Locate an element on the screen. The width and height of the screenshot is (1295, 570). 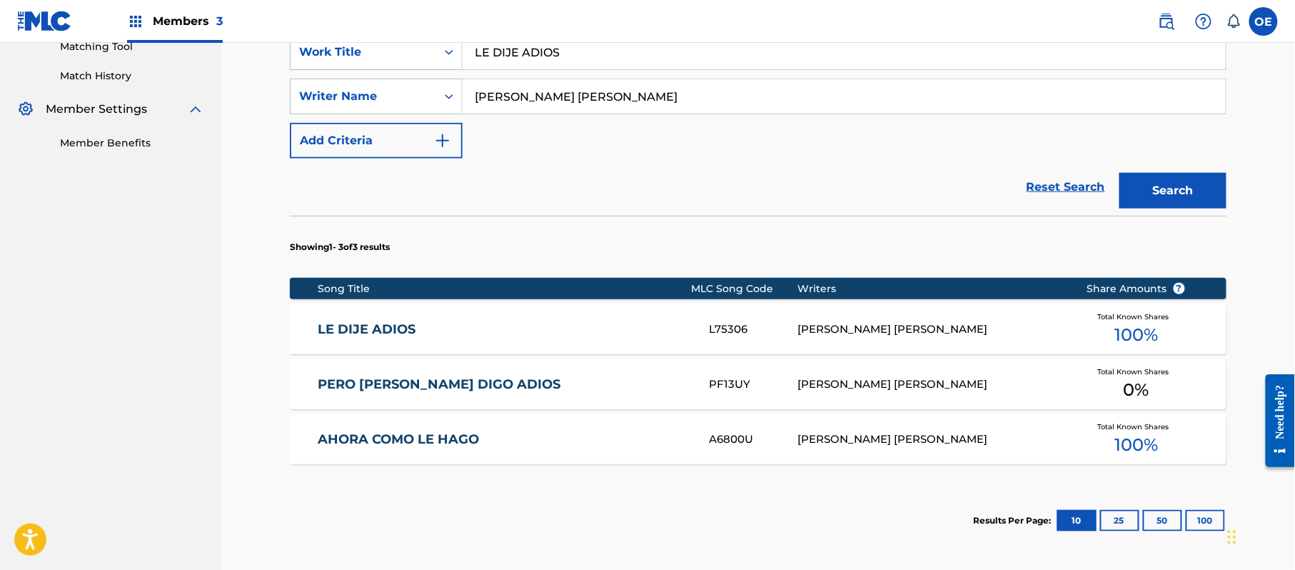
img: 9d2ae6d4665cec9f34b9.svg is located at coordinates (443, 141).